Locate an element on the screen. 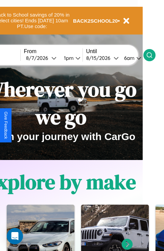 The height and width of the screenshot is (251, 164). button: 1pm is located at coordinates (70, 58).